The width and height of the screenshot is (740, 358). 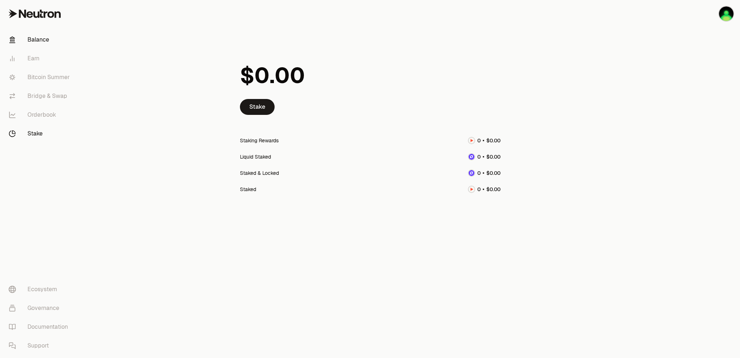 I want to click on a: Bitcoin Summer, so click(x=40, y=77).